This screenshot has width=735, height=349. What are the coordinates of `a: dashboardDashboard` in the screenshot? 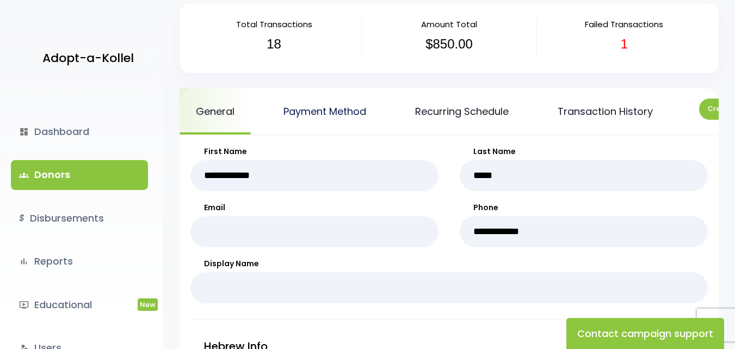 It's located at (79, 132).